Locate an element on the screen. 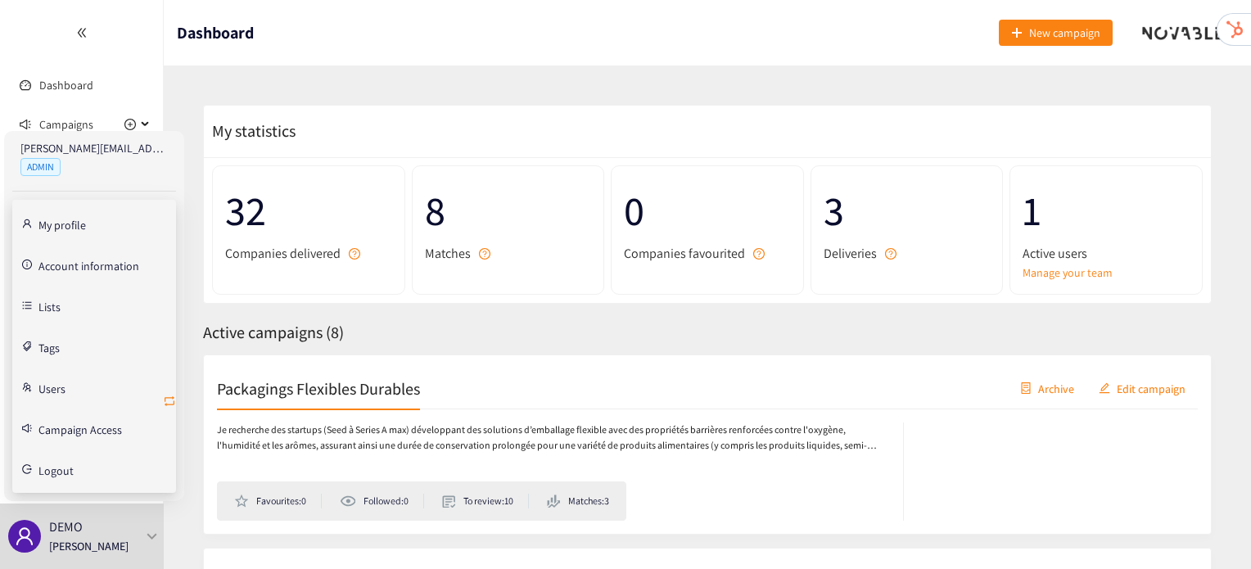 Image resolution: width=1251 pixels, height=569 pixels. li: Followed: 0 is located at coordinates (382, 501).